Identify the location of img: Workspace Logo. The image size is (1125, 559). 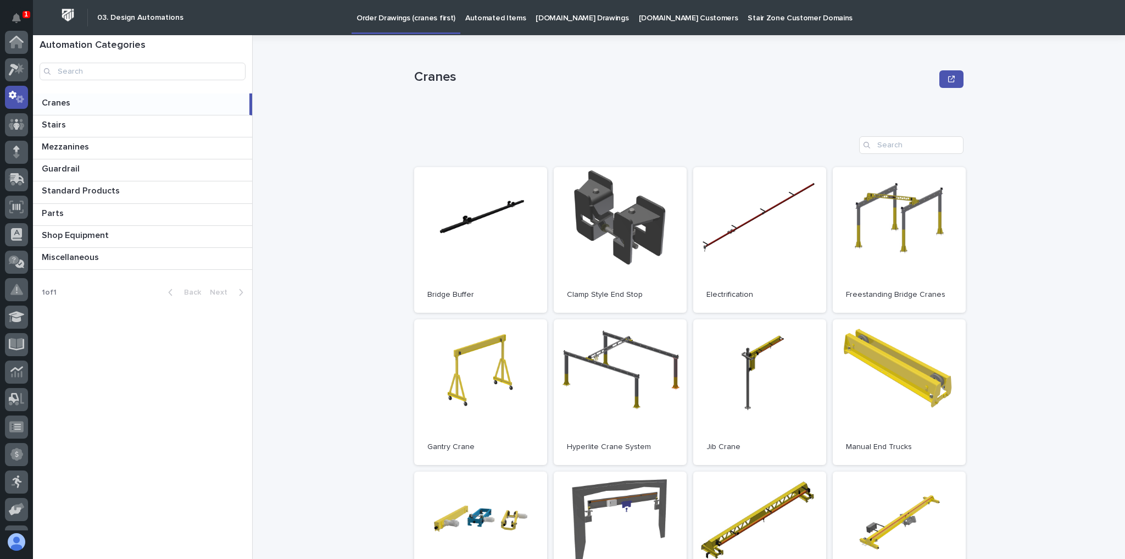
(68, 15).